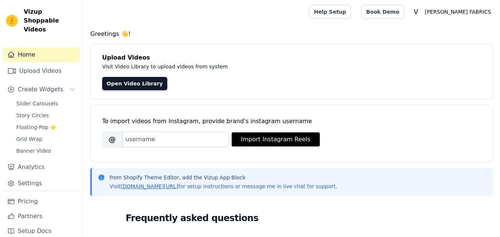 The width and height of the screenshot is (500, 237). Describe the element at coordinates (45, 139) in the screenshot. I see `a: Grid Wrap` at that location.